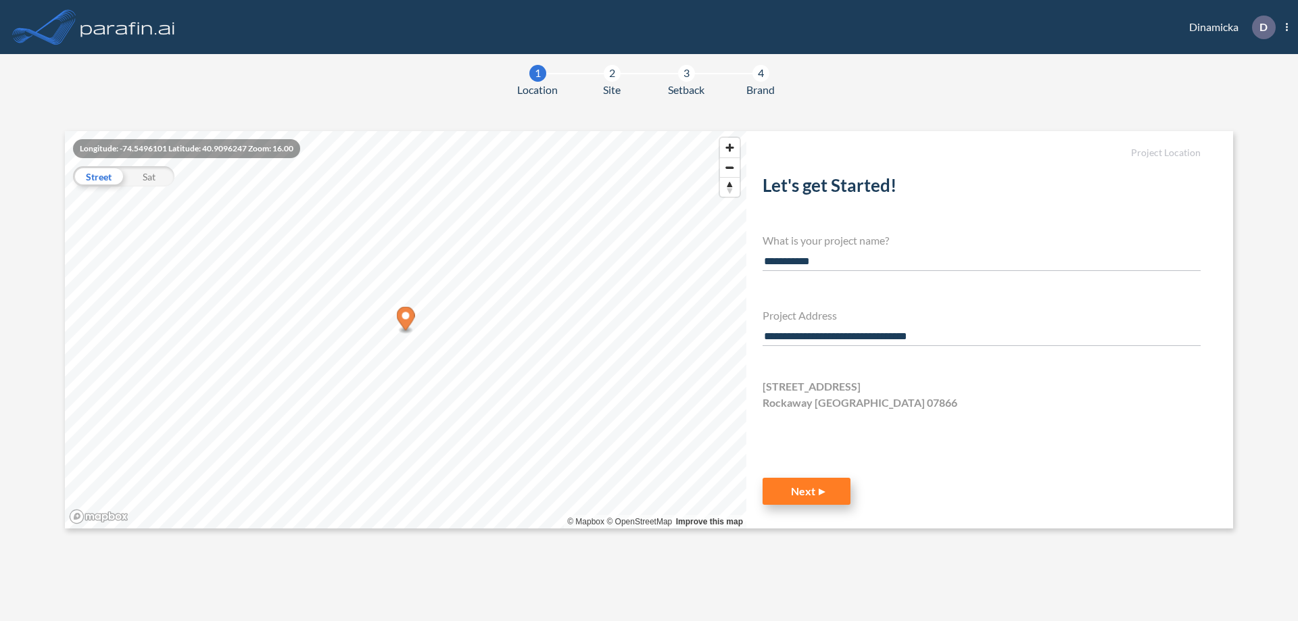 The image size is (1298, 621). Describe the element at coordinates (686, 73) in the screenshot. I see `div: 3` at that location.